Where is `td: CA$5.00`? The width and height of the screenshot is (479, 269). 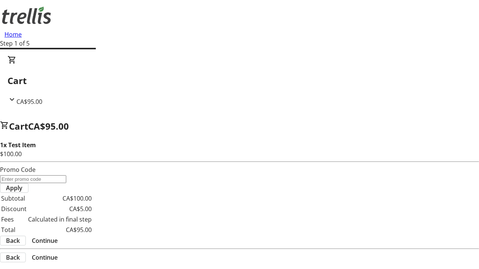
td: CA$5.00 is located at coordinates (60, 209).